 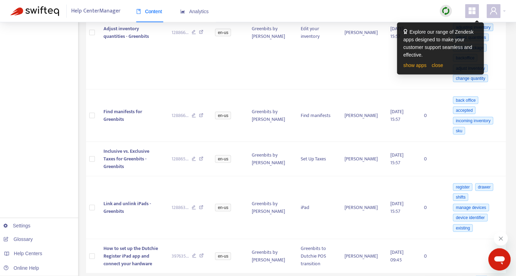 I want to click on td: iPad, so click(x=317, y=207).